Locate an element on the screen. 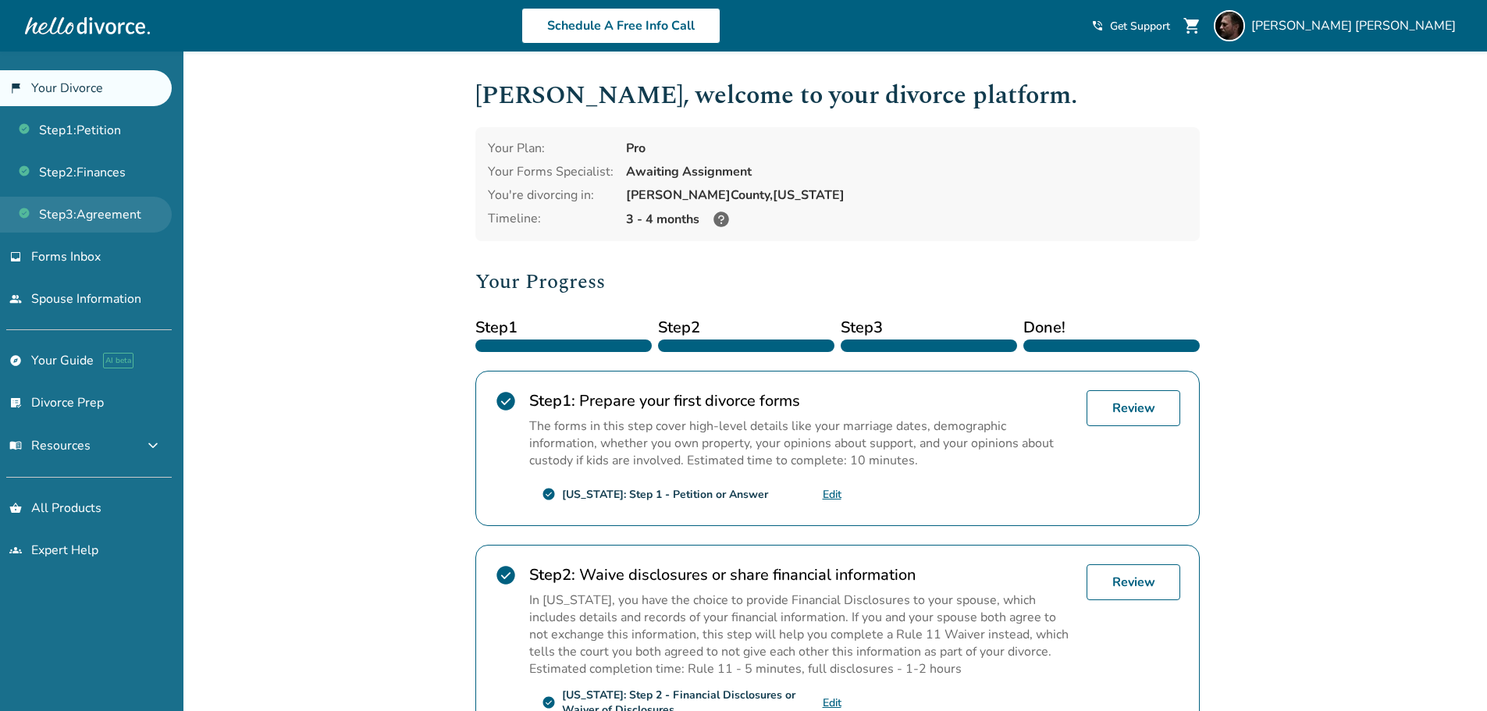 This screenshot has height=711, width=1487. span: shopping_cart is located at coordinates (1192, 26).